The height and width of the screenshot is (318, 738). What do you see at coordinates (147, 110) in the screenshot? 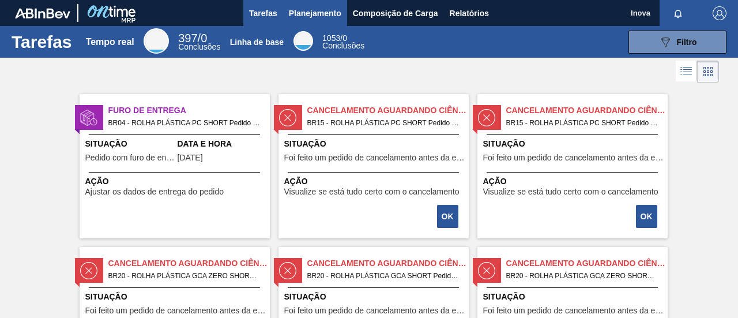
I see `font: Furo de Entrega` at bounding box center [147, 110].